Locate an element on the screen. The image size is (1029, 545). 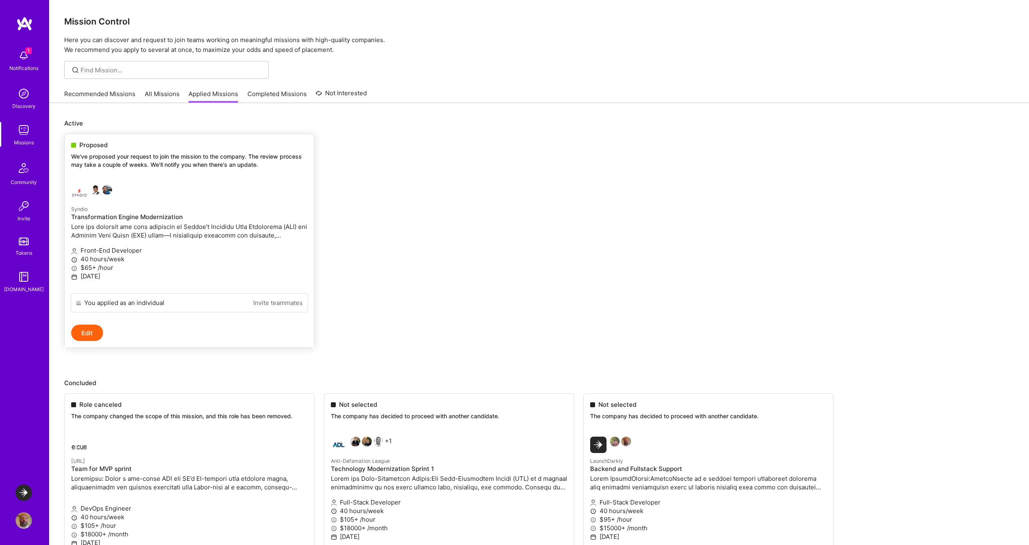
input: Find Mission... is located at coordinates (171, 70).